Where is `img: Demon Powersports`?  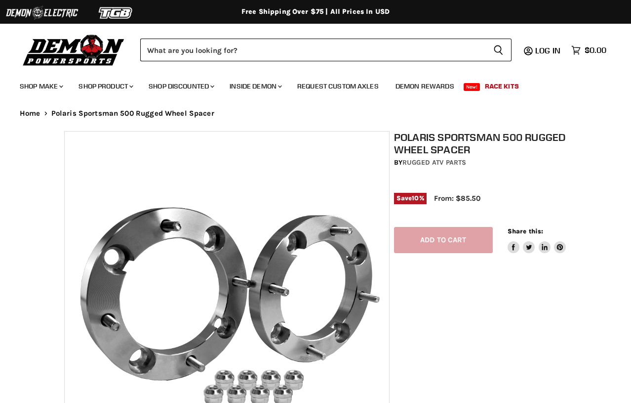
img: Demon Powersports is located at coordinates (74, 49).